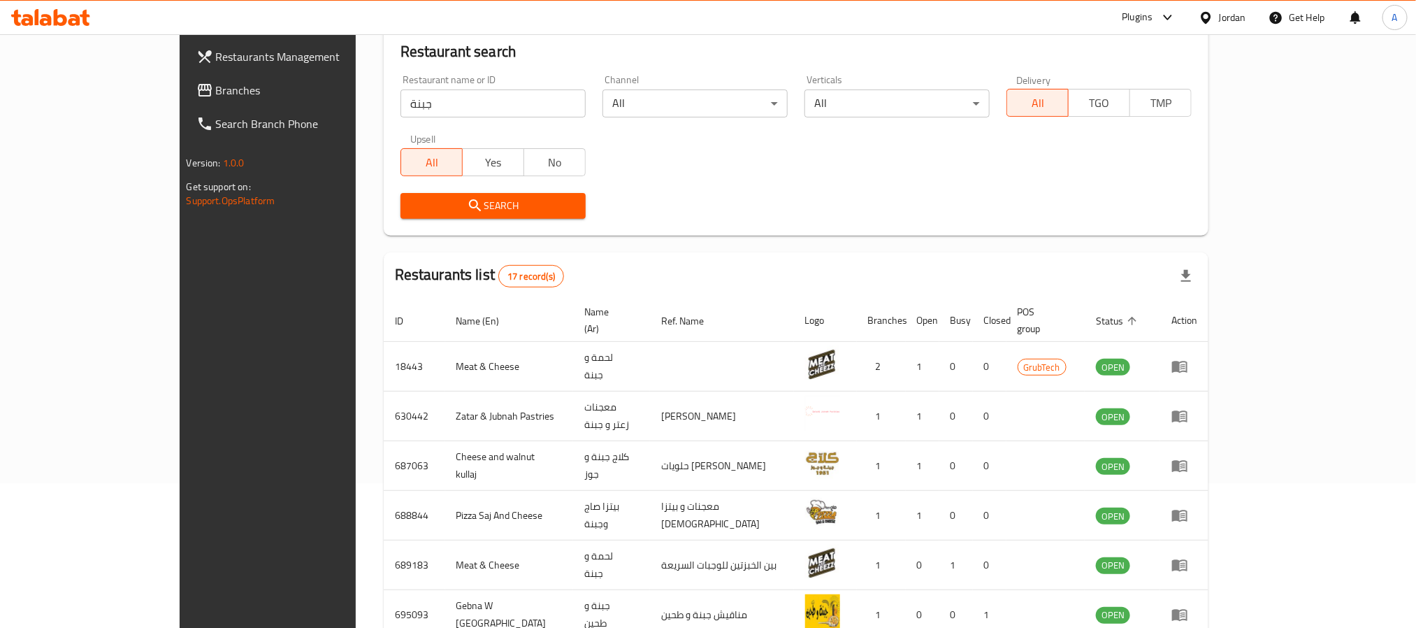  Describe the element at coordinates (990, 320) in the screenshot. I see `th: Closed` at that location.